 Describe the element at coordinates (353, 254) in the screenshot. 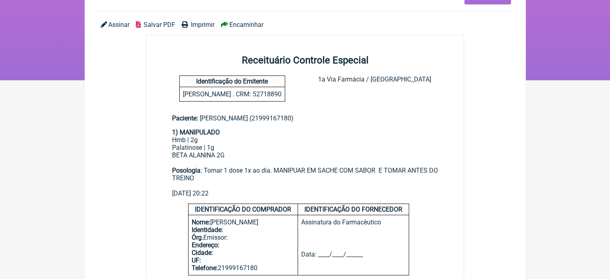

I see `div: Data: ____/____/______` at that location.